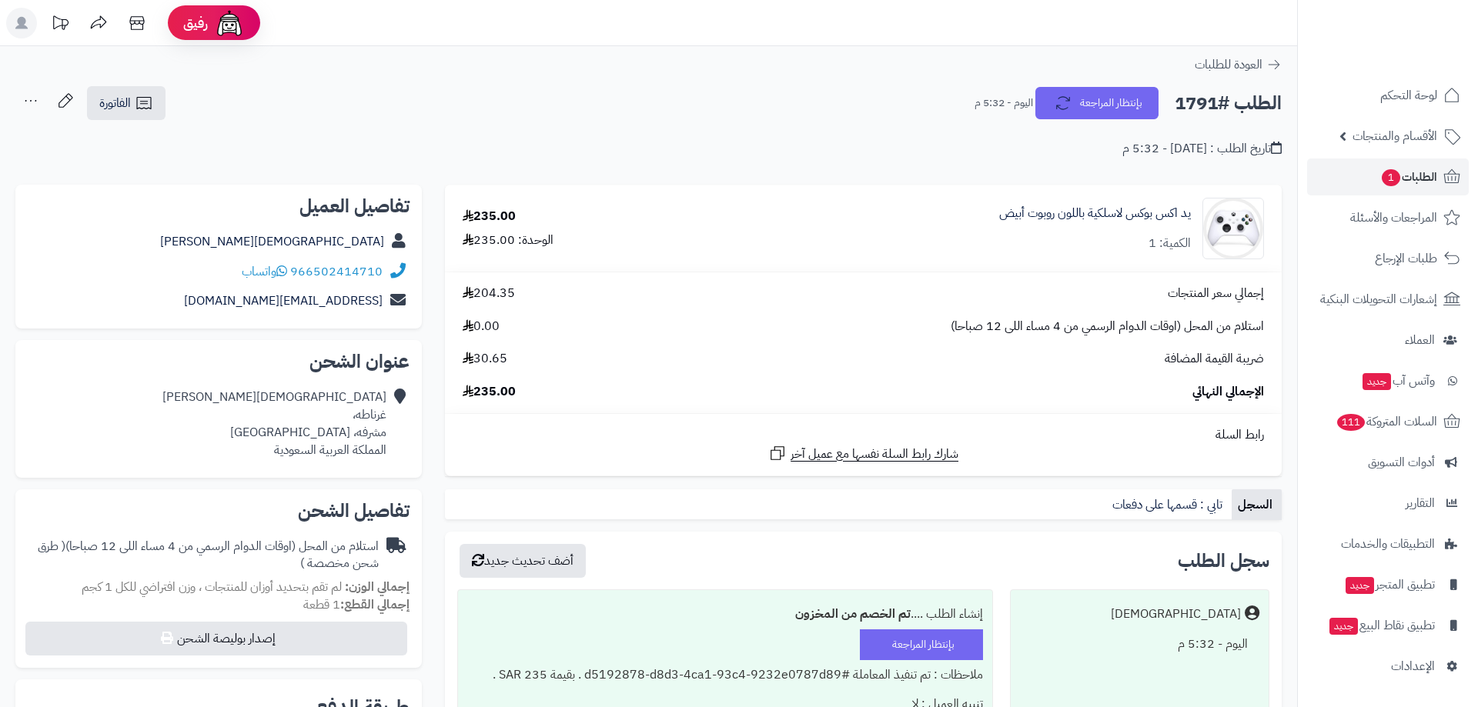  I want to click on a: الفاتورة, so click(126, 103).